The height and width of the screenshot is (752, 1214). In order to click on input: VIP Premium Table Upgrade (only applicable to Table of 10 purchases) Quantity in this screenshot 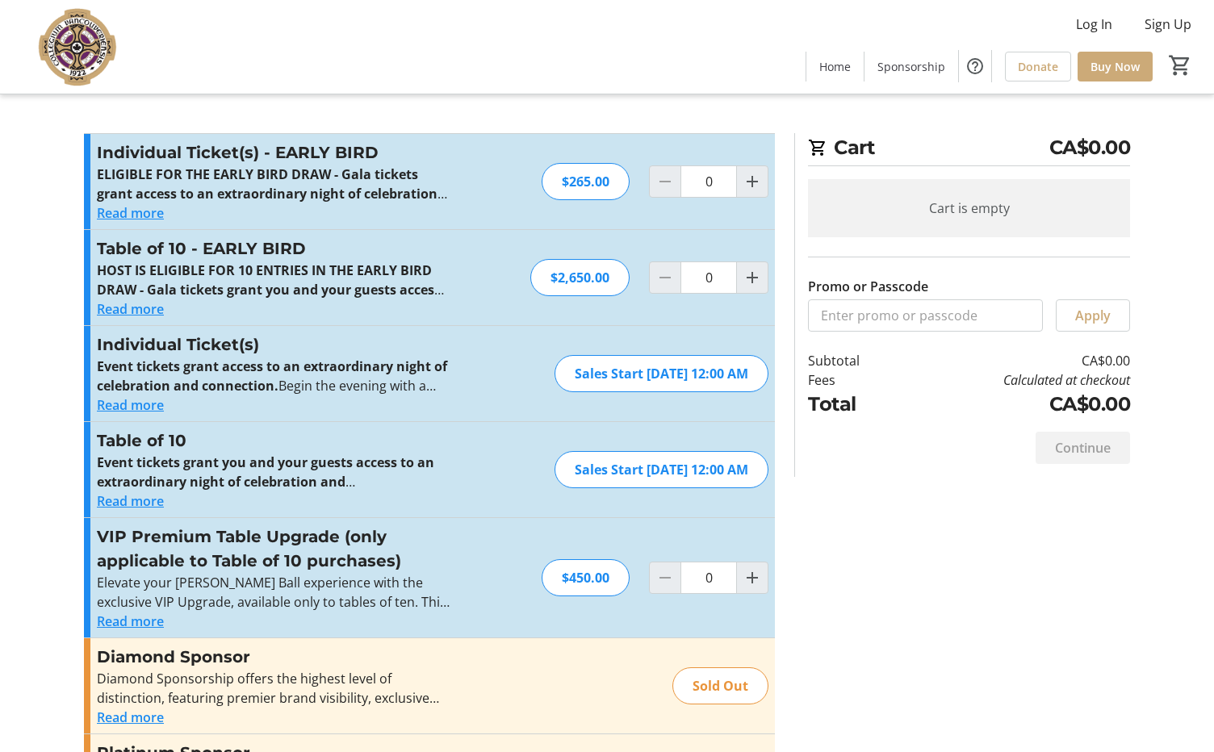, I will do `click(709, 578)`.